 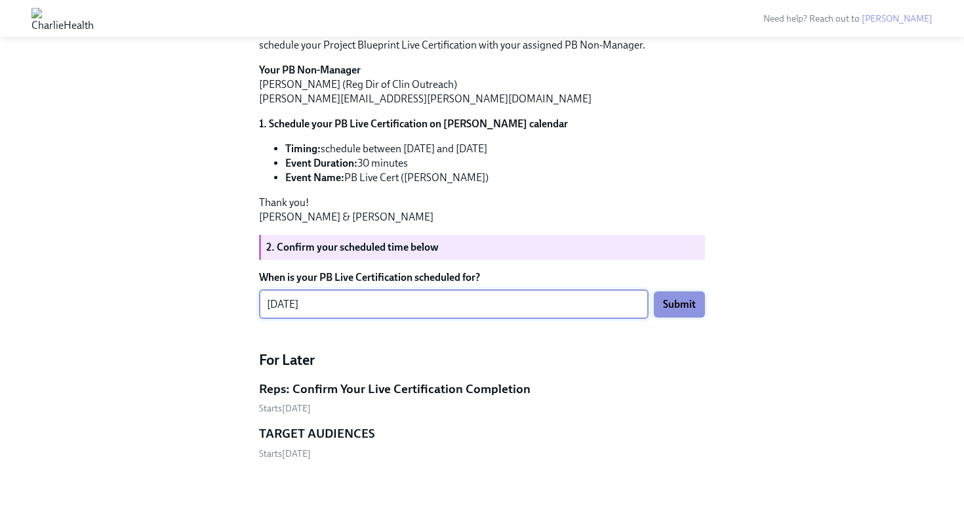 I want to click on strong: 2. Confirm your scheduled time below, so click(x=352, y=247).